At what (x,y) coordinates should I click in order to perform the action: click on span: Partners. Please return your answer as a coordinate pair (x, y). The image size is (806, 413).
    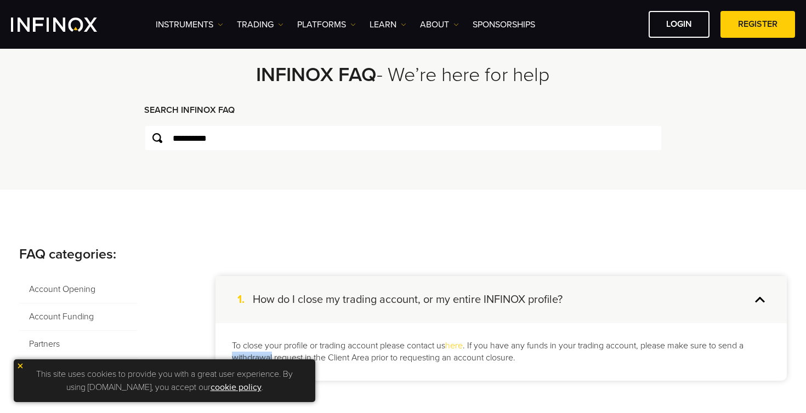
    Looking at the image, I should click on (78, 345).